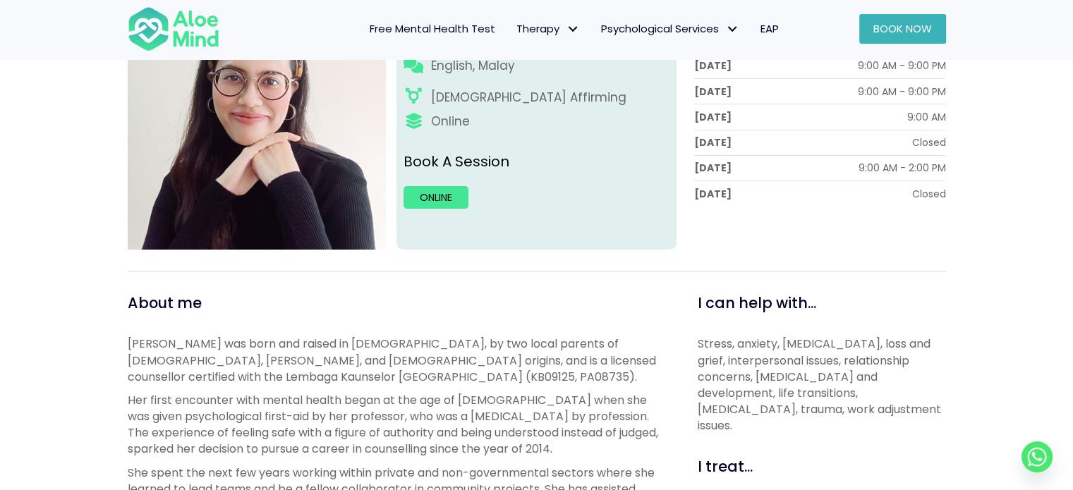 The height and width of the screenshot is (490, 1073). Describe the element at coordinates (1037, 457) in the screenshot. I see `a: Whatsapp` at that location.